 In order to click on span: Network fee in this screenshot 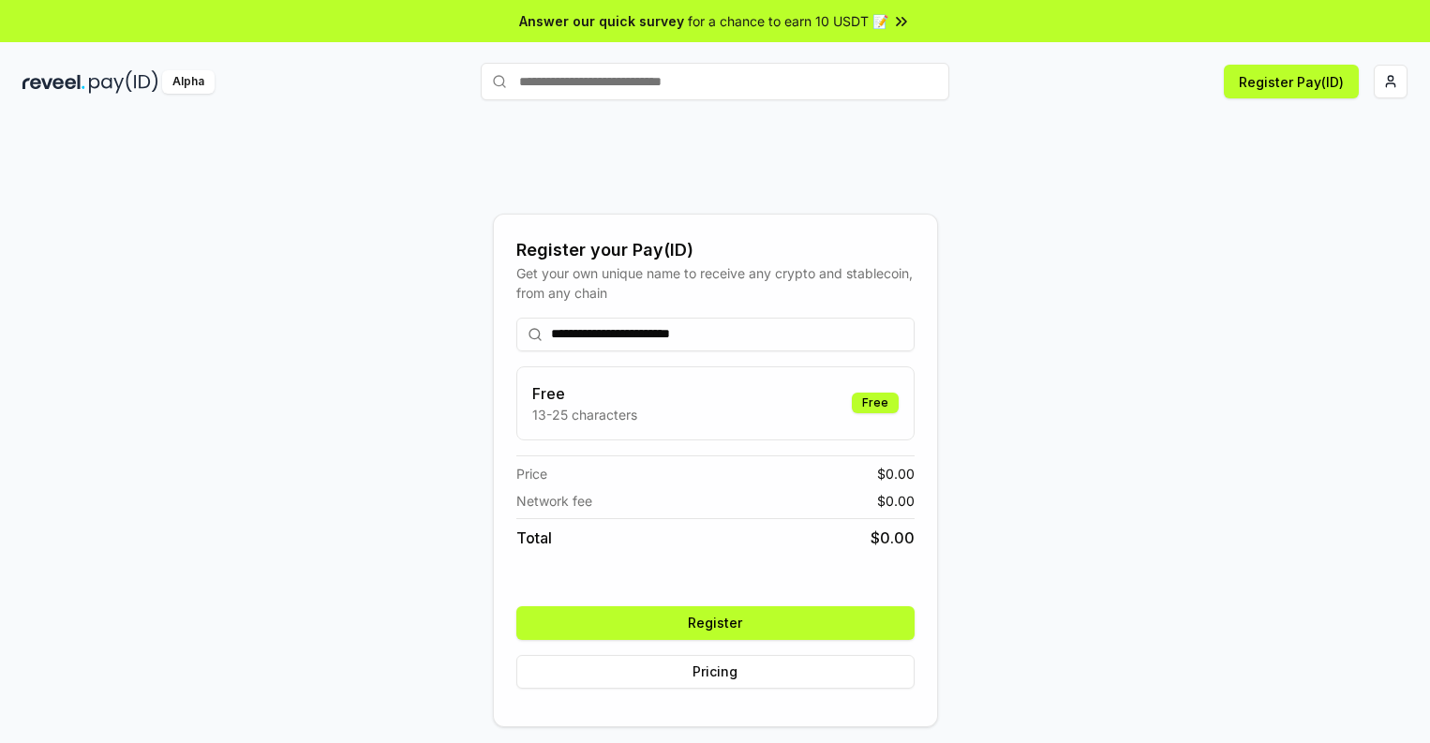, I will do `click(554, 500)`.